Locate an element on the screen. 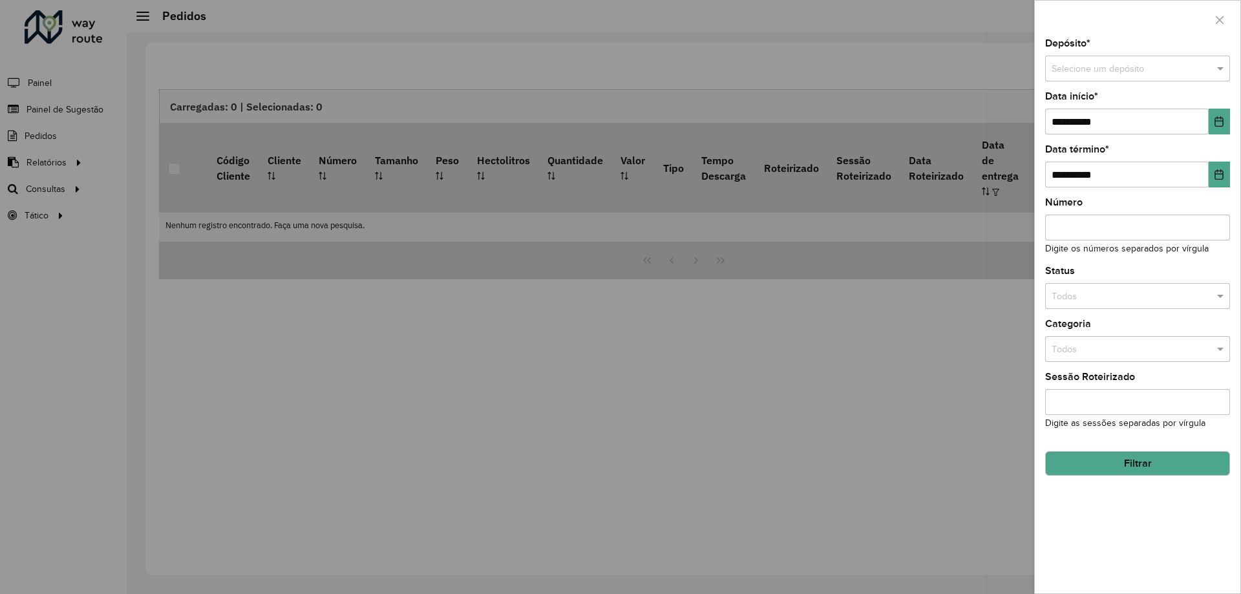 The height and width of the screenshot is (594, 1241). small: Digite as sessões separadas por vírgula is located at coordinates (1125, 423).